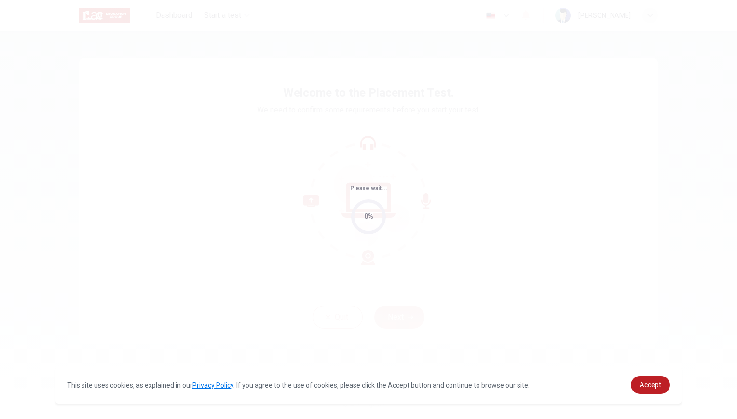  I want to click on div: cookieconsent, so click(369, 385).